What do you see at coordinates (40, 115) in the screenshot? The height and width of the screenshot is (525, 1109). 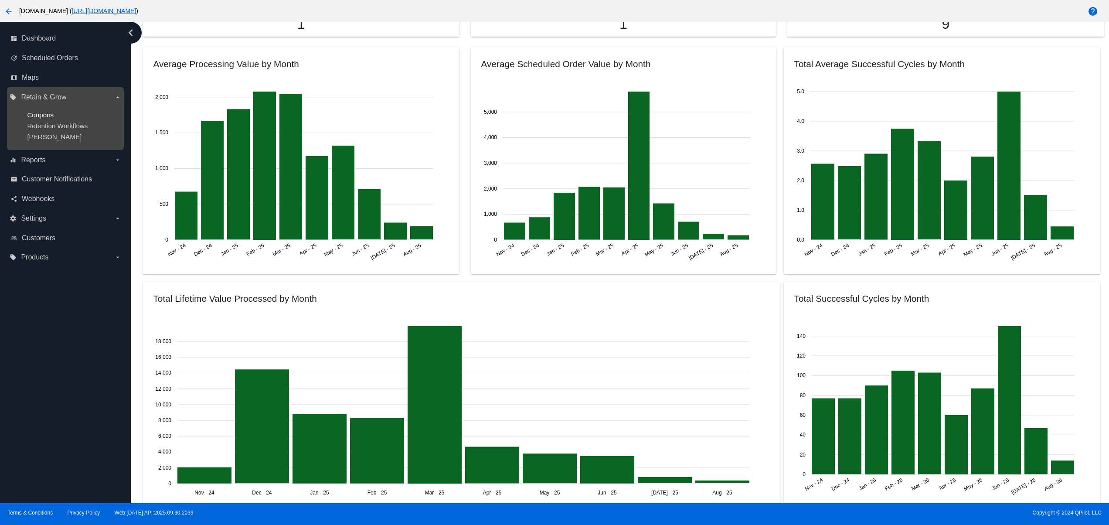 I see `a: Coupons` at bounding box center [40, 115].